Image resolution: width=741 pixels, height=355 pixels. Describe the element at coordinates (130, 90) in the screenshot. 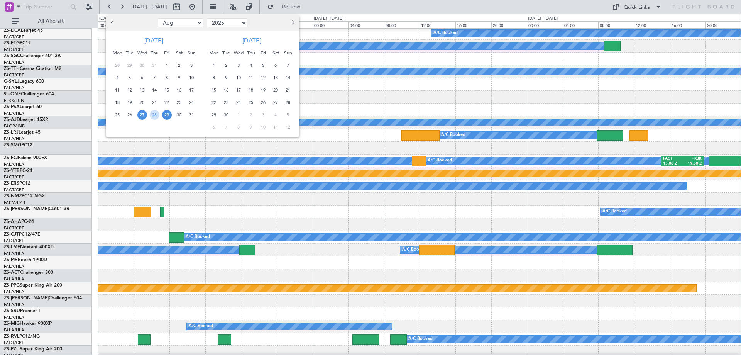

I see `div: 12-8-2025` at that location.